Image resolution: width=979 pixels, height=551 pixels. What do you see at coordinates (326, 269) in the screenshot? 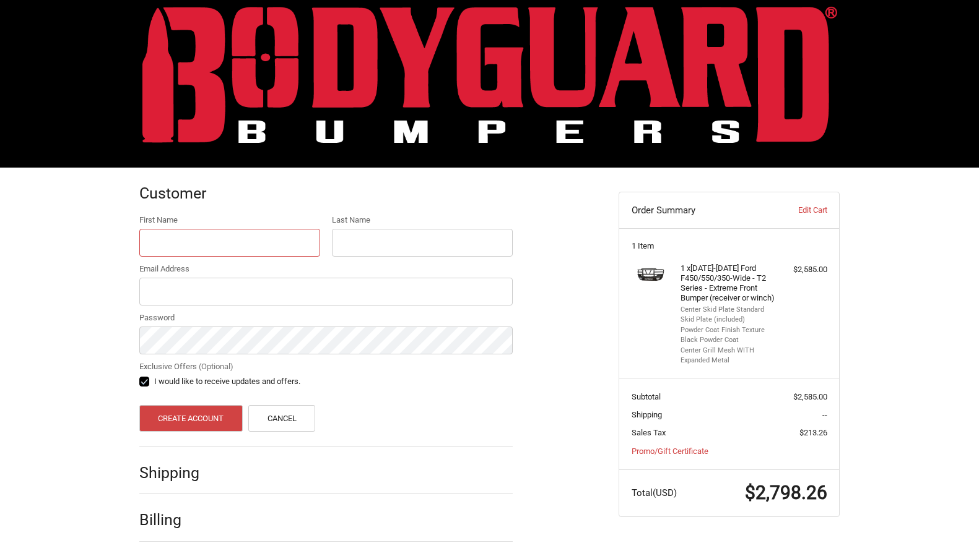
I see `label: Email Address` at bounding box center [326, 269].